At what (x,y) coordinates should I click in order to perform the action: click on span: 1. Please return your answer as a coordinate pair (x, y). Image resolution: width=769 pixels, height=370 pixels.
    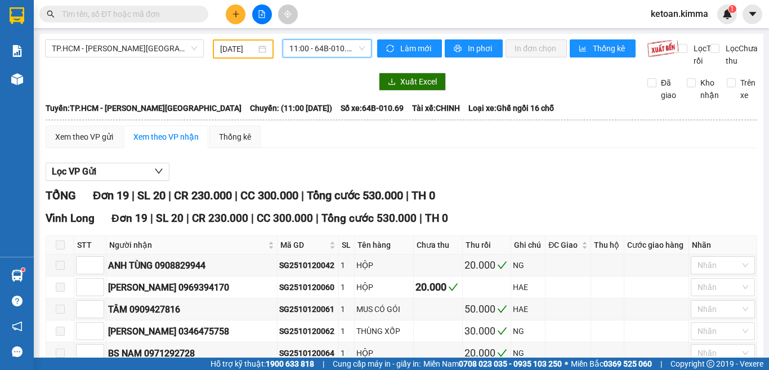
    Looking at the image, I should click on (731, 9).